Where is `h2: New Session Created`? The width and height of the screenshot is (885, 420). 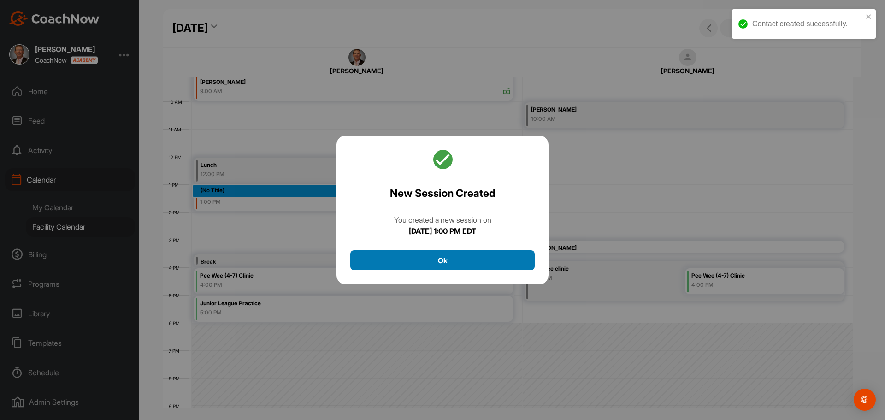
h2: New Session Created is located at coordinates (443, 193).